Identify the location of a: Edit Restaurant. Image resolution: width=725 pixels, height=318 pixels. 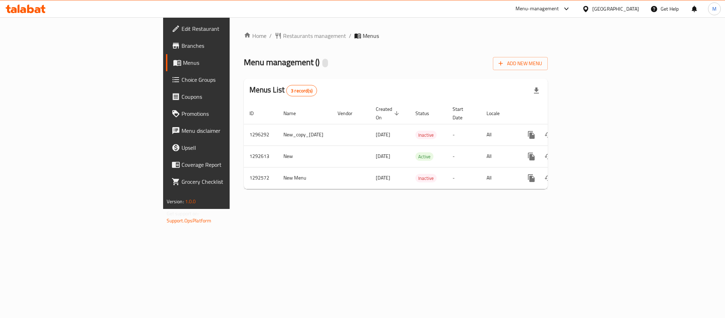
(225, 29).